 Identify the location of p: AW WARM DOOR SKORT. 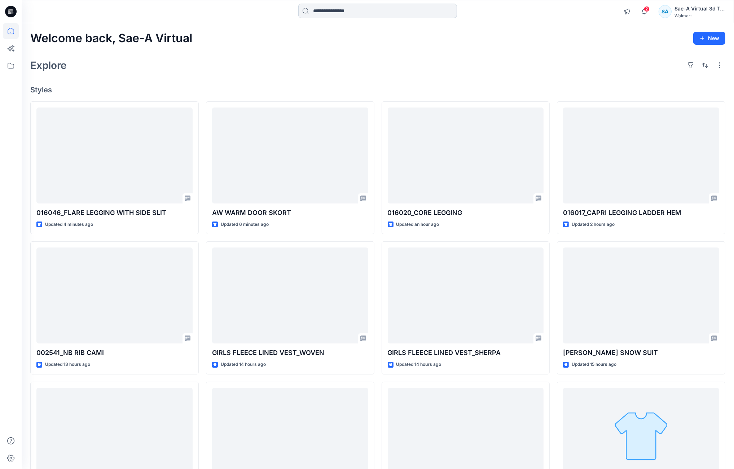
(290, 213).